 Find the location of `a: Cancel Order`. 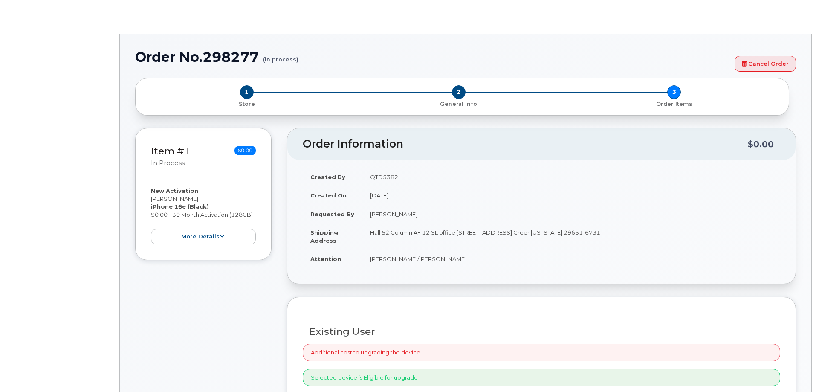

a: Cancel Order is located at coordinates (765, 63).